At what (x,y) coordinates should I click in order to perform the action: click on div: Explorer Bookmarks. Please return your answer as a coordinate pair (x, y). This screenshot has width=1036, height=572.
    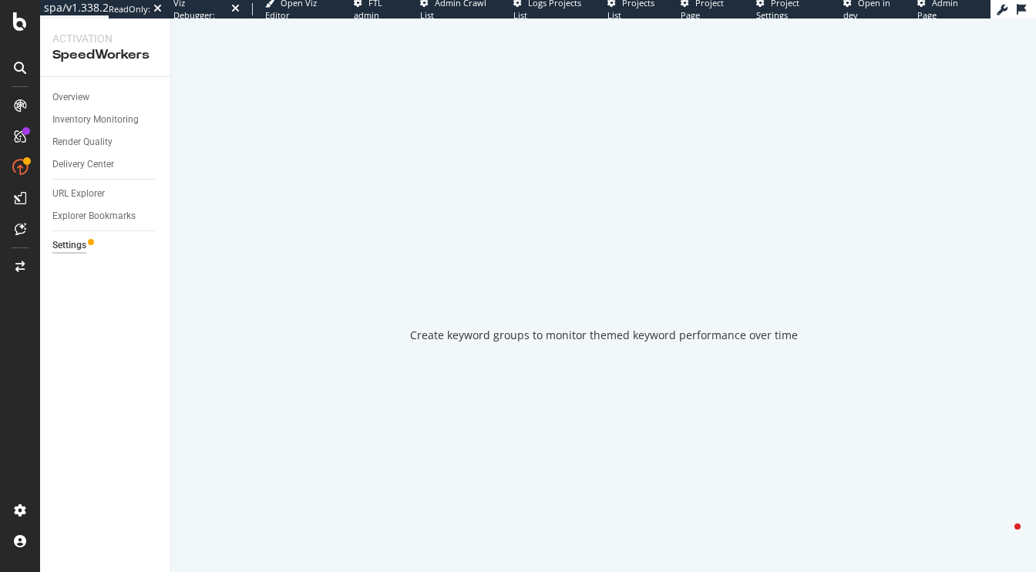
    Looking at the image, I should click on (94, 216).